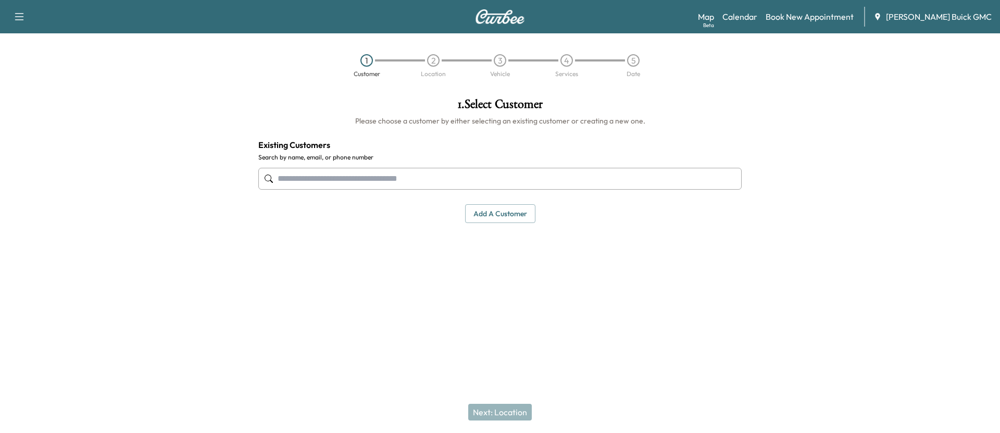 The width and height of the screenshot is (1000, 433). What do you see at coordinates (367, 60) in the screenshot?
I see `div: 1` at bounding box center [367, 60].